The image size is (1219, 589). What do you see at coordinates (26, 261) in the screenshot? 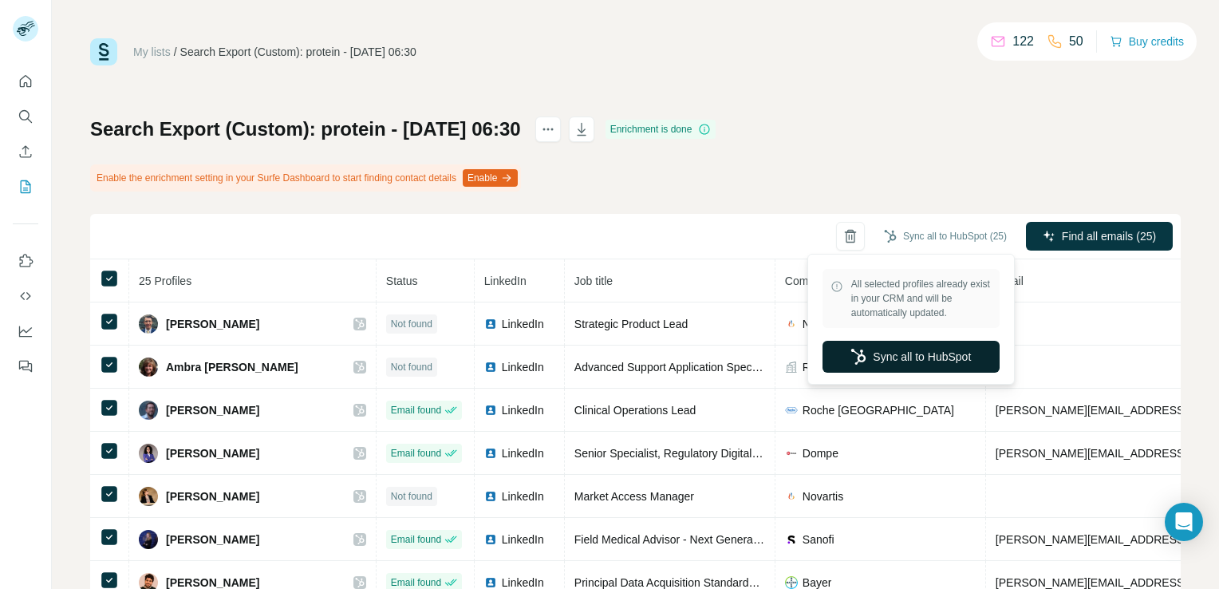
I see `button: Use Surfe on LinkedIn` at bounding box center [26, 261].